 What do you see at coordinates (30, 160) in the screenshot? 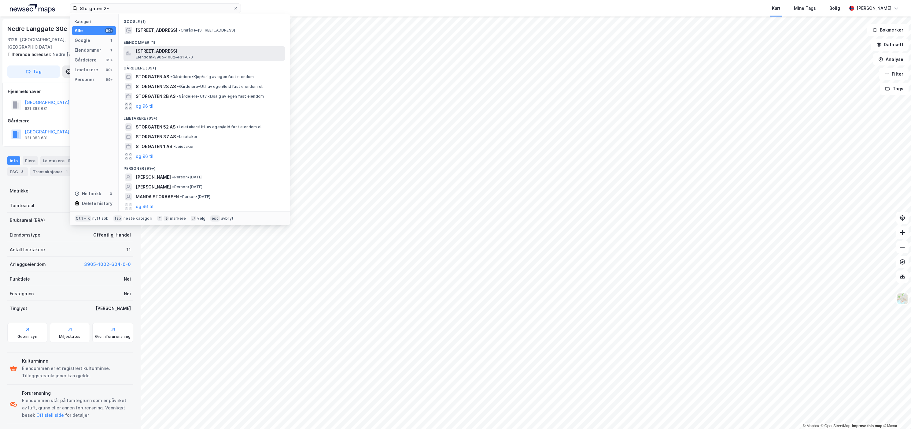
I see `div: Eiere` at bounding box center [30, 160].